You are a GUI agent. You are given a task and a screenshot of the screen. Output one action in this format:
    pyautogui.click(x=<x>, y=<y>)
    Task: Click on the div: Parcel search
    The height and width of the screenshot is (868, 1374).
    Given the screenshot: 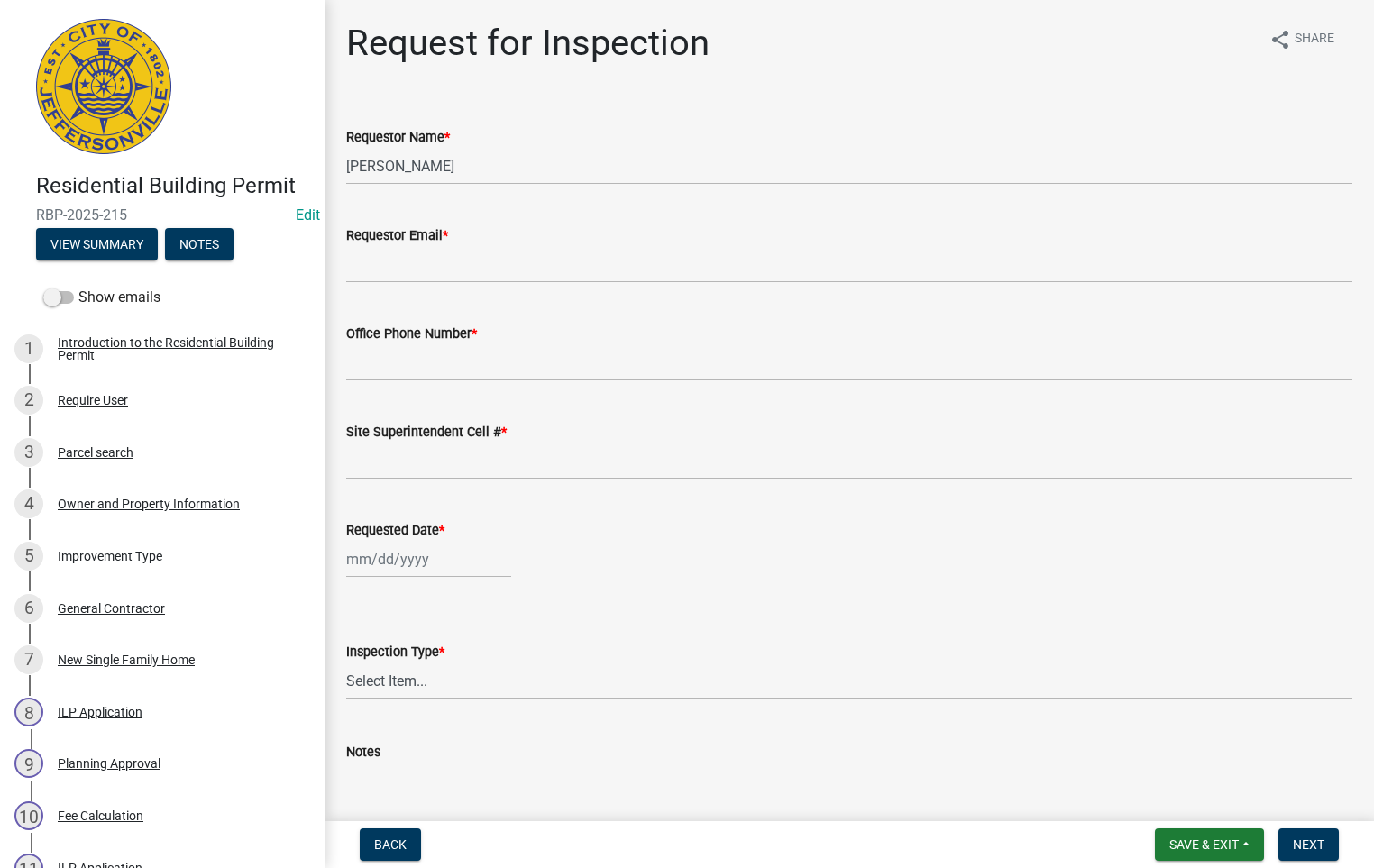 What is the action you would take?
    pyautogui.click(x=96, y=453)
    